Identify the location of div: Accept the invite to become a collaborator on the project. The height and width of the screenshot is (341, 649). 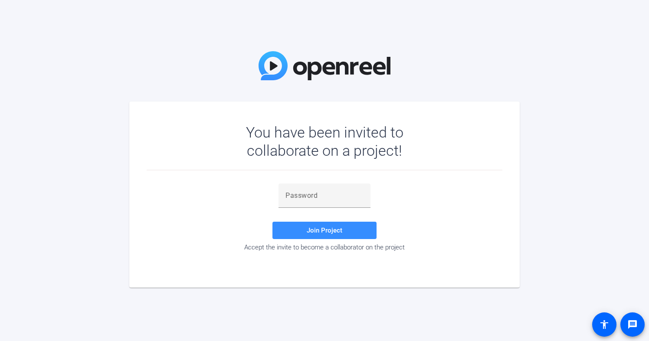
(325, 247).